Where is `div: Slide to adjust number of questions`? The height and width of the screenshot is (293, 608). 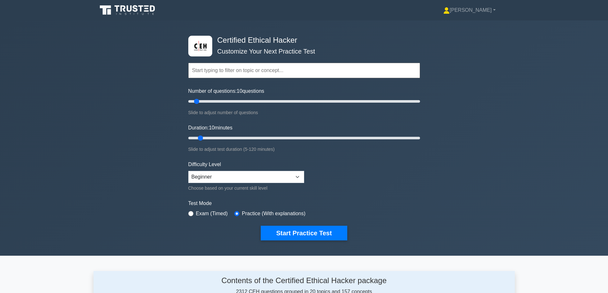
div: Slide to adjust number of questions is located at coordinates (304, 113).